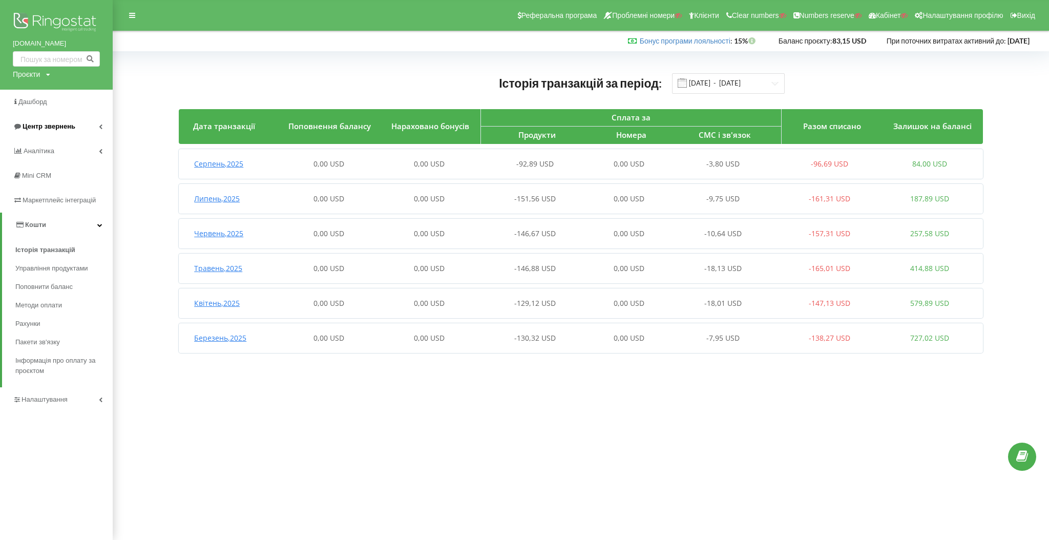 The image size is (1049, 540). I want to click on span: 727,02 USD, so click(930, 338).